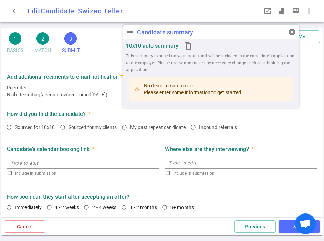 The image size is (324, 241). I want to click on span: MATCH, so click(43, 50).